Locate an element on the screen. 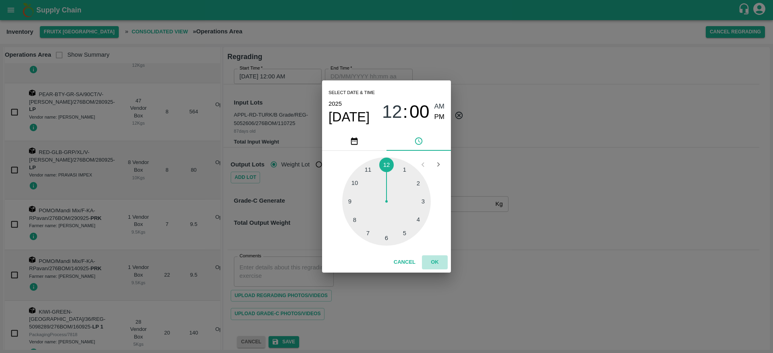 This screenshot has width=773, height=353. button: pick time is located at coordinates (419, 141).